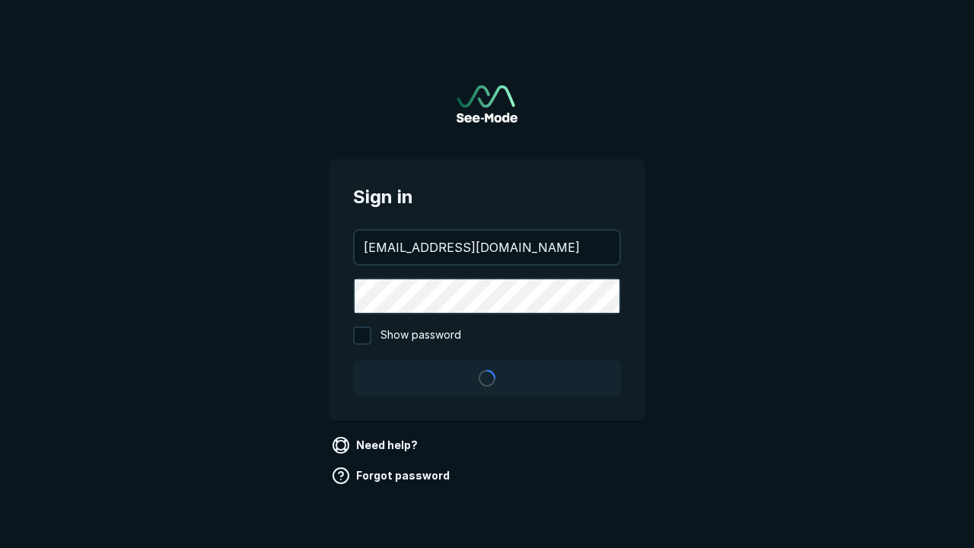  What do you see at coordinates (392, 476) in the screenshot?
I see `a: Forgot password` at bounding box center [392, 476].